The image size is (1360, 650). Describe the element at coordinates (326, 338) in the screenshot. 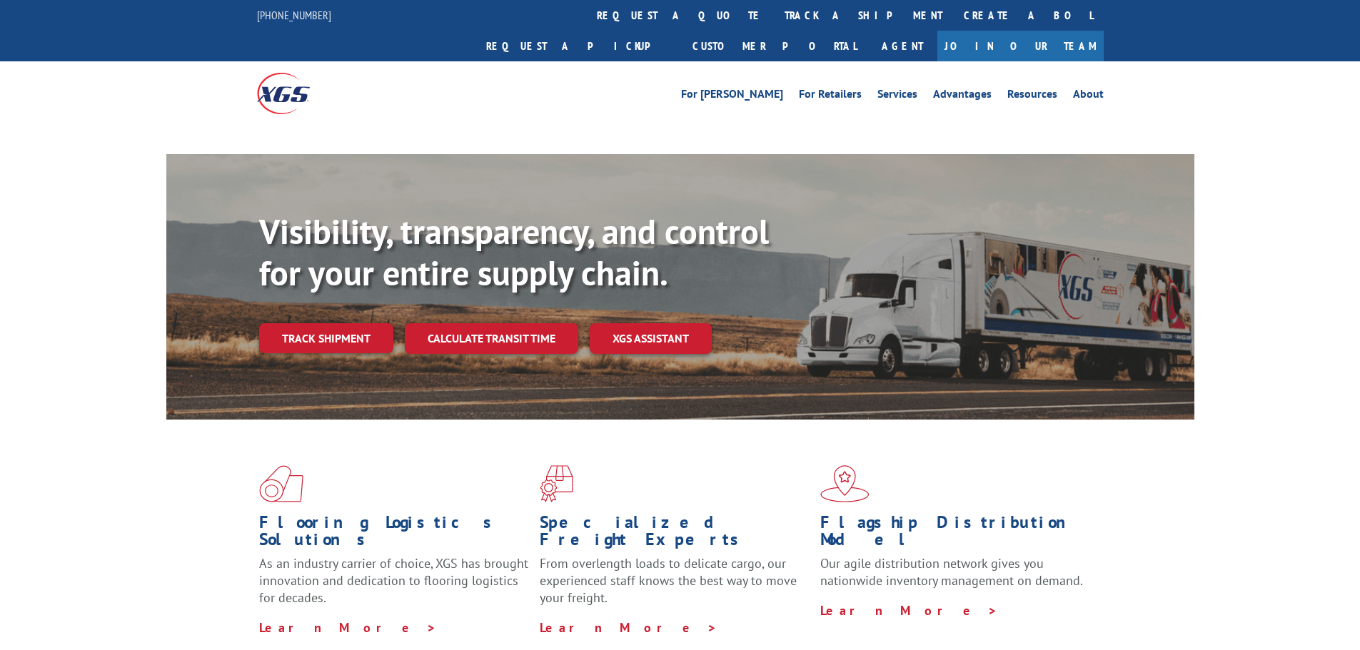

I see `a: Track shipment` at that location.